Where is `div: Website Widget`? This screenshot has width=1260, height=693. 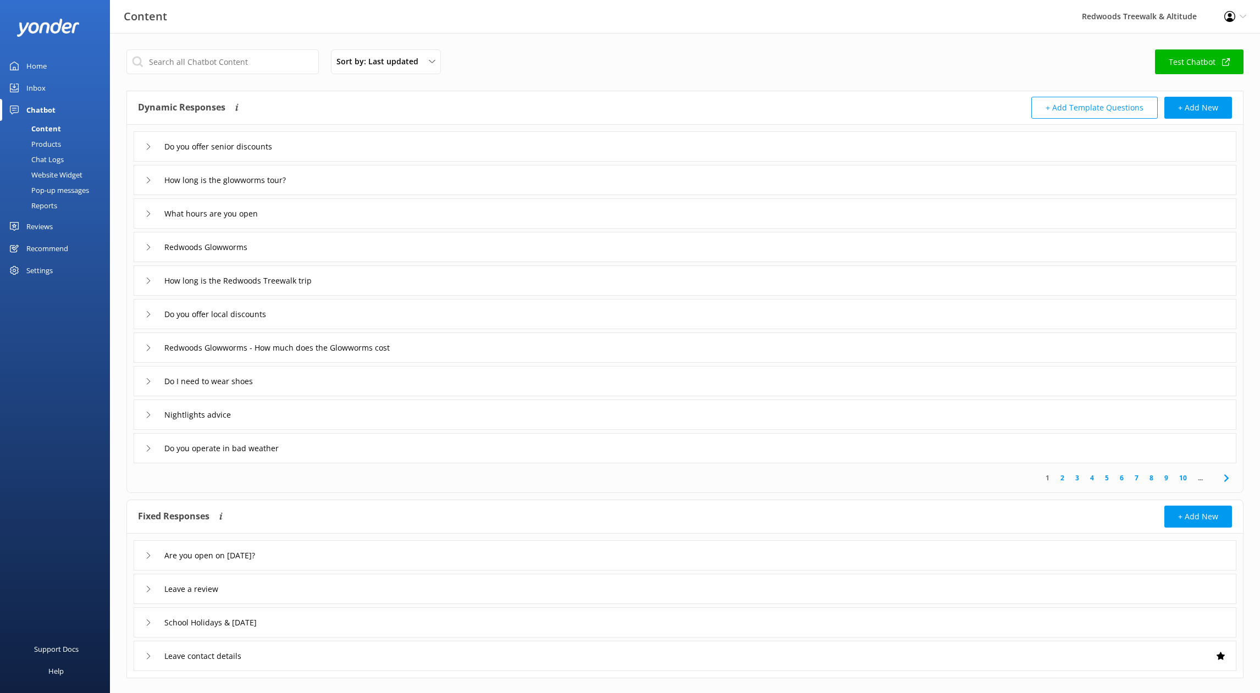
div: Website Widget is located at coordinates (45, 175).